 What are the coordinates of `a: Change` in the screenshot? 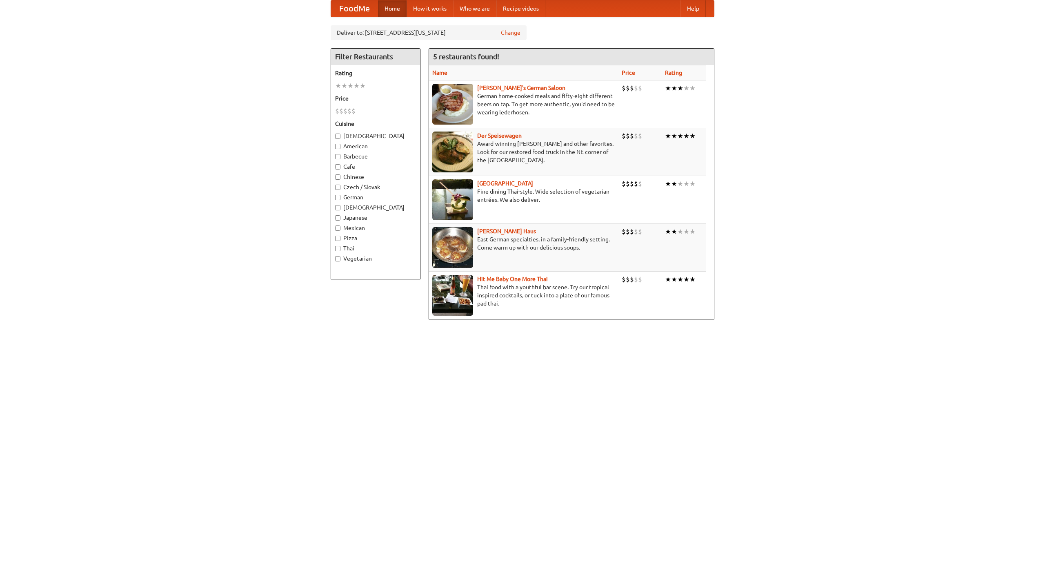 It's located at (511, 33).